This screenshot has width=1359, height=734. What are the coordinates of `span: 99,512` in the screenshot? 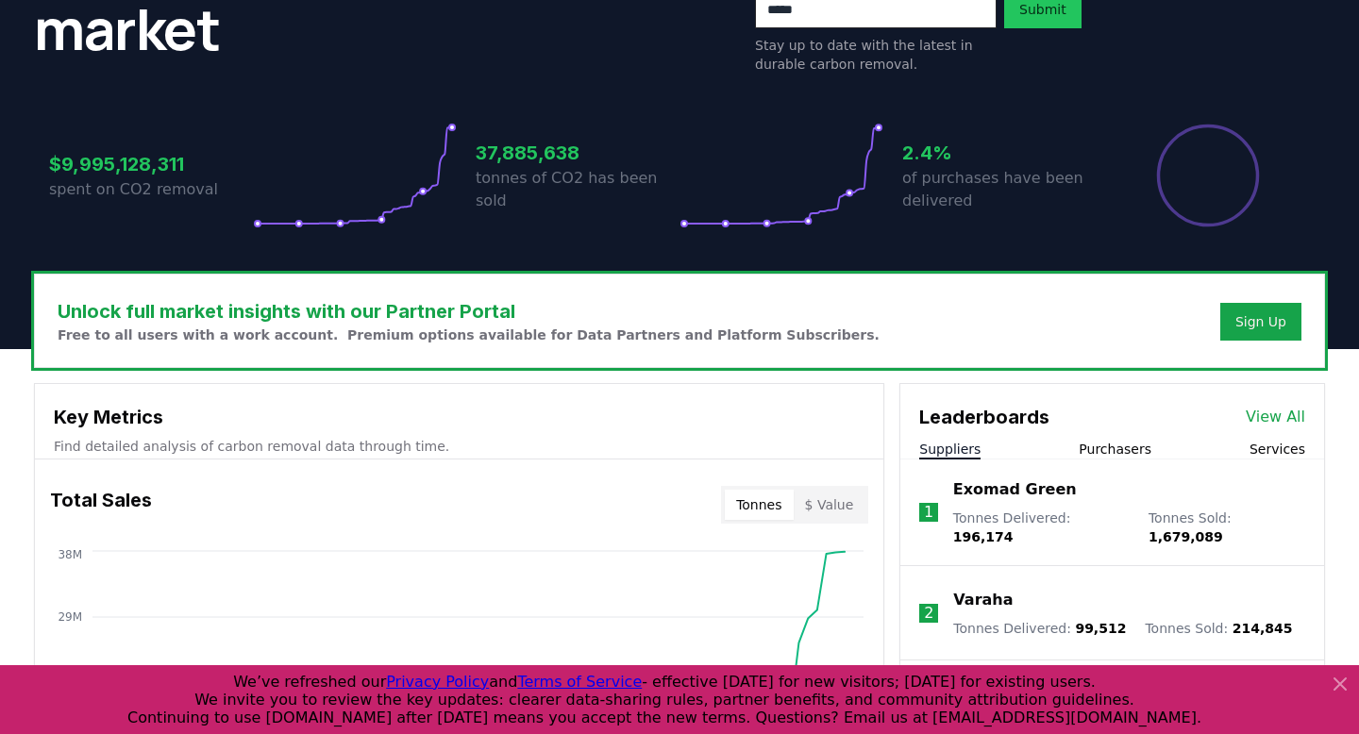 It's located at (1100, 628).